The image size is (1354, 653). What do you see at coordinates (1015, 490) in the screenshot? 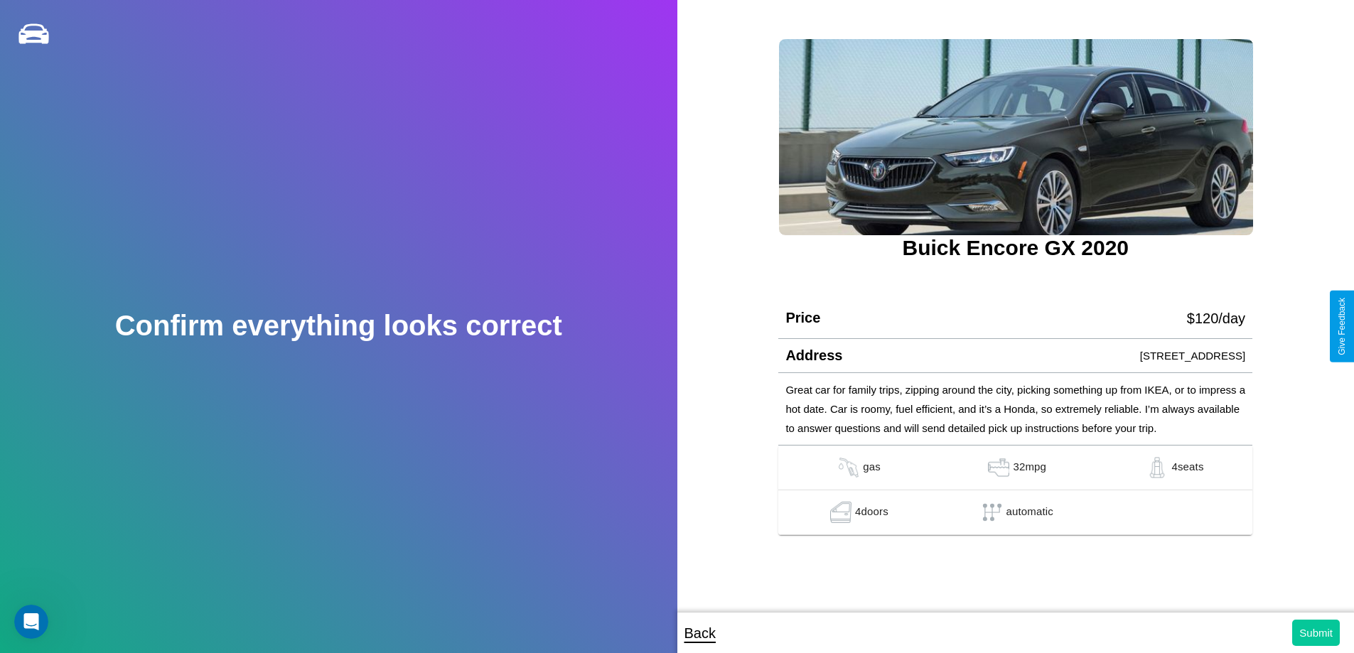
I see `table: simple table` at bounding box center [1015, 490].